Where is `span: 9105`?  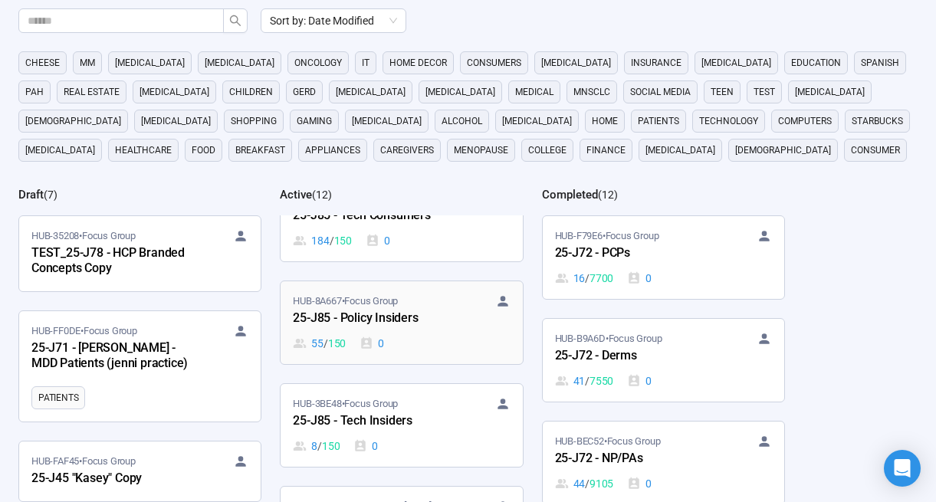 span: 9105 is located at coordinates (601, 484).